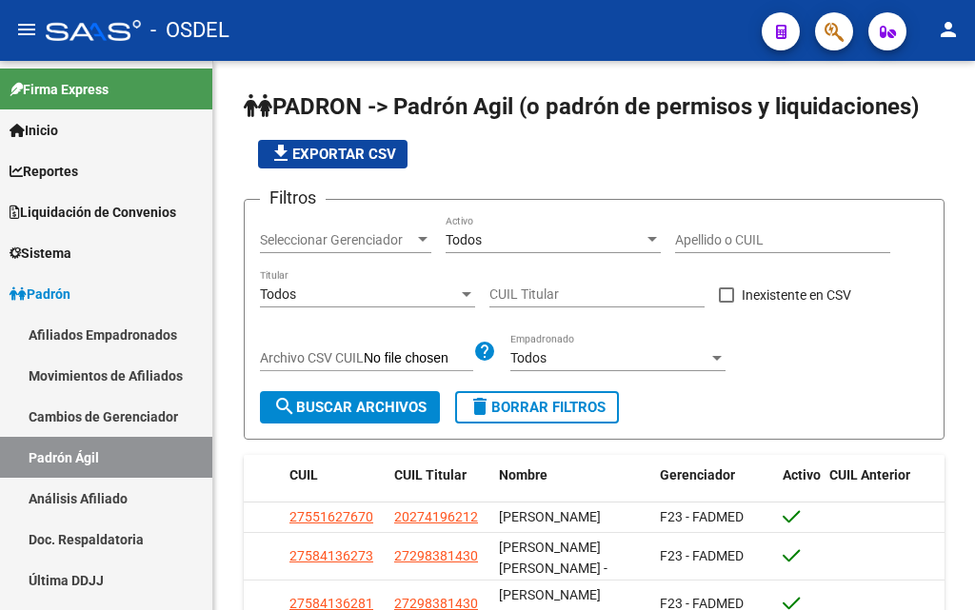  Describe the element at coordinates (349, 408) in the screenshot. I see `span: Buscar Archivos` at that location.